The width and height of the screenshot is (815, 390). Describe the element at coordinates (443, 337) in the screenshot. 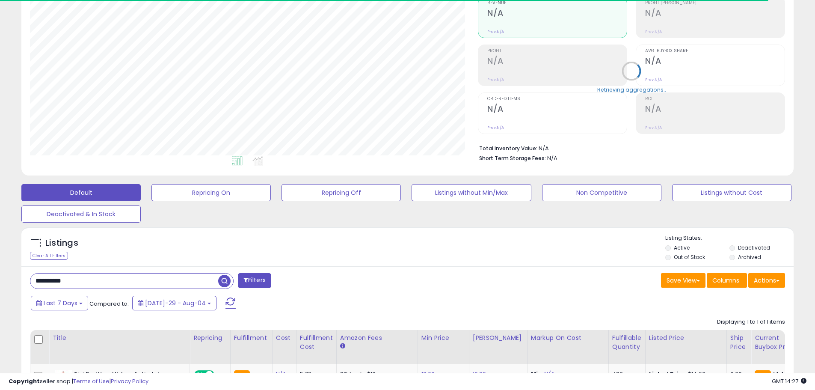

I see `div: Min Price` at that location.